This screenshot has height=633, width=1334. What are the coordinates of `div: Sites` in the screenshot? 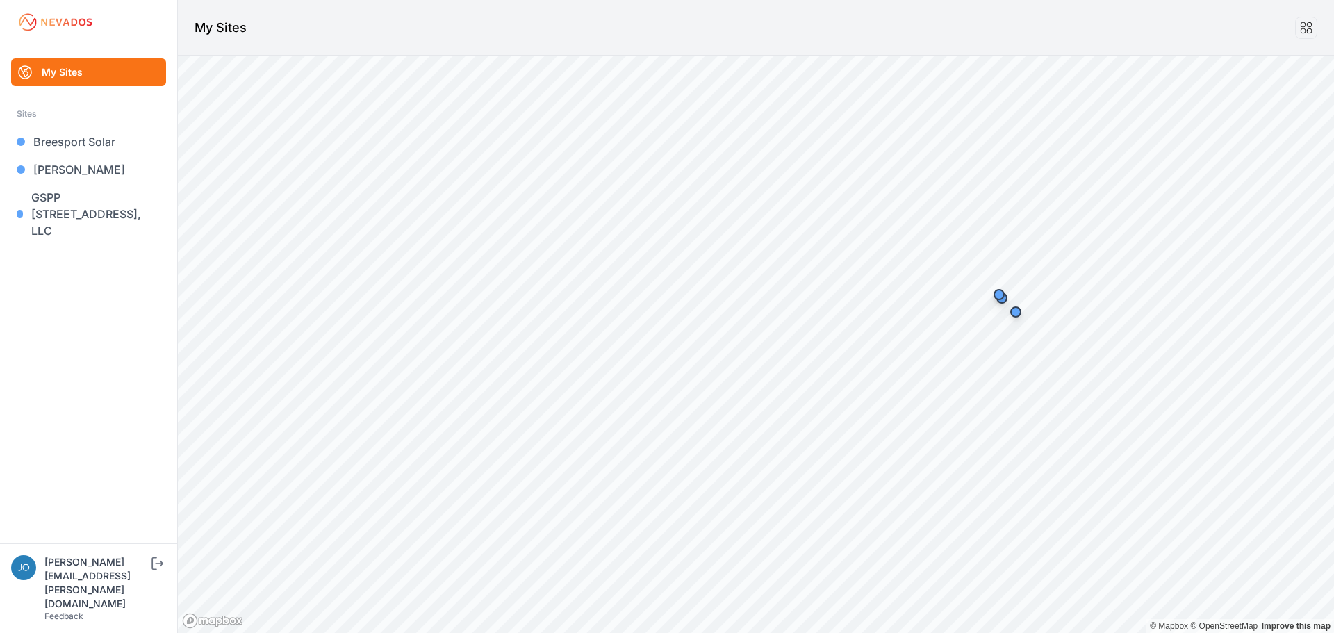 It's located at (88, 114).